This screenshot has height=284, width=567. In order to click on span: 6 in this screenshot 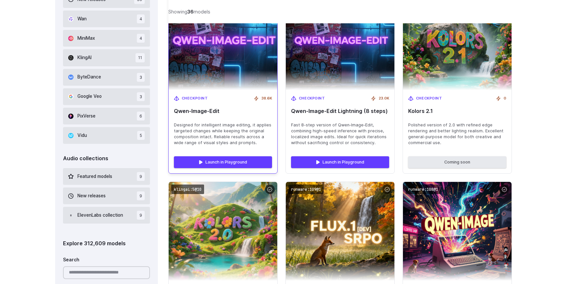, I will do `click(141, 116)`.